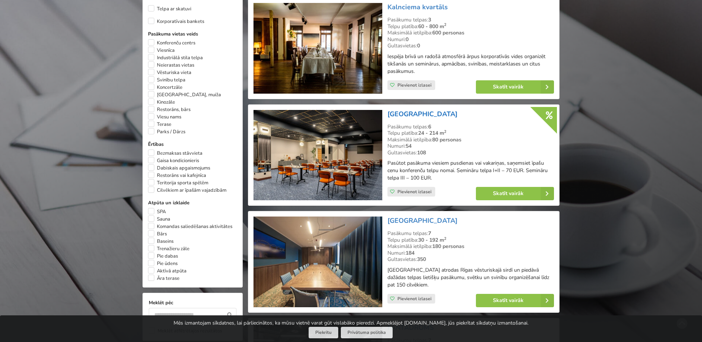 Image resolution: width=702 pixels, height=342 pixels. Describe the element at coordinates (170, 73) in the screenshot. I see `label: Vēsturiska vieta` at that location.